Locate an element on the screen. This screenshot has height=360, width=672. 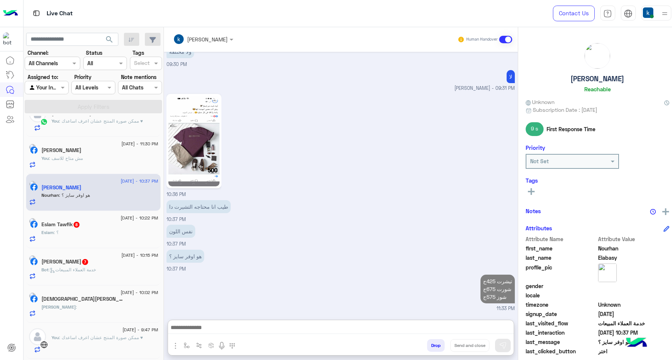
span: last_message is located at coordinates (561, 342).